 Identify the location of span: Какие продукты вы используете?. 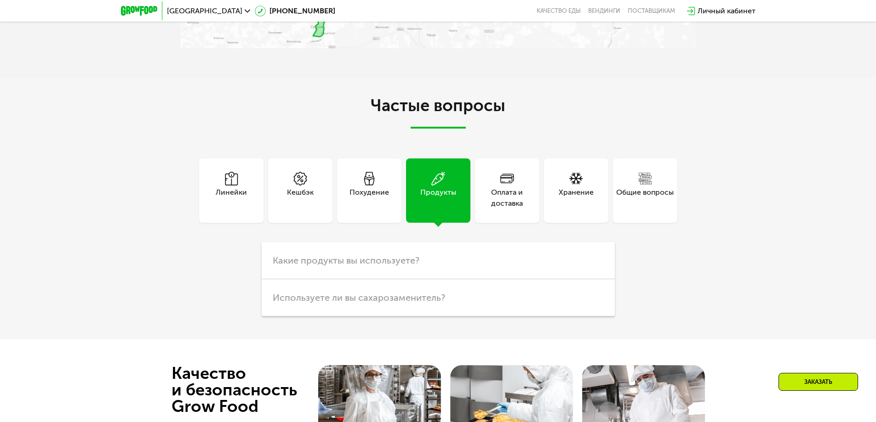
(346, 261).